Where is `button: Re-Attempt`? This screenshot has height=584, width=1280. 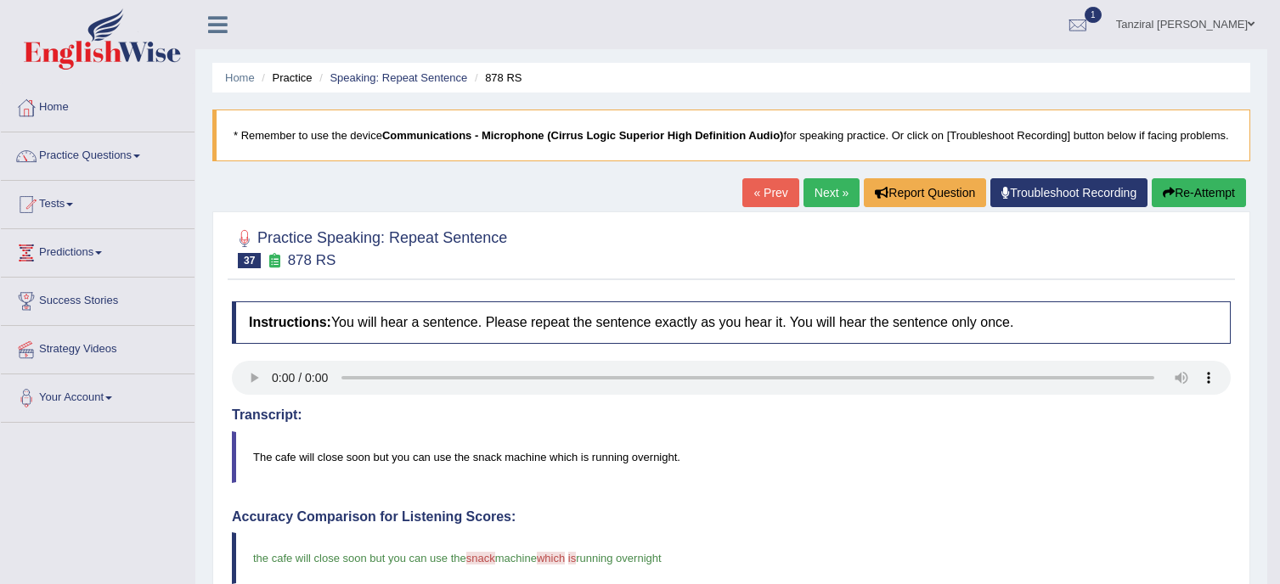
button: Re-Attempt is located at coordinates (1198, 193).